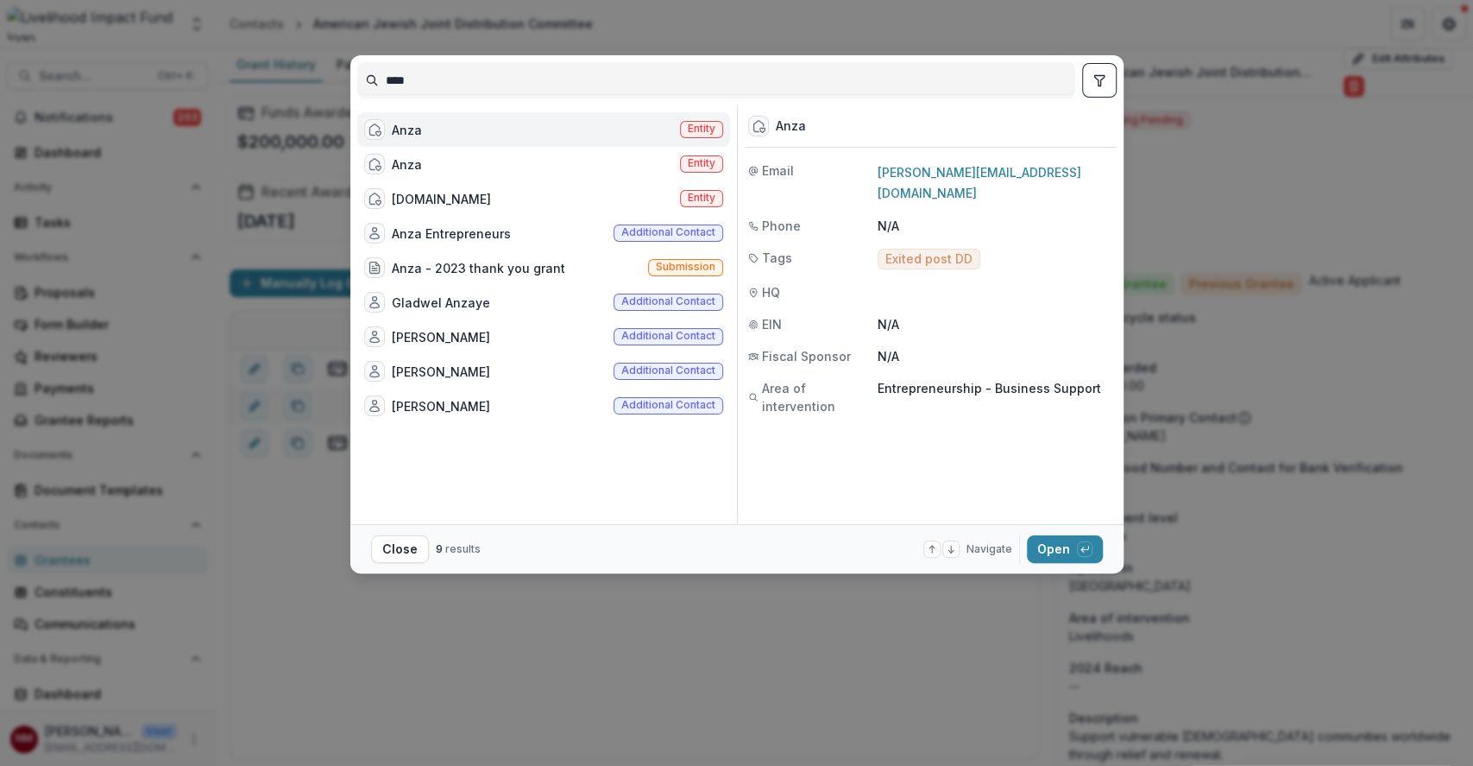 The image size is (1473, 766). What do you see at coordinates (778, 170) in the screenshot?
I see `span: Email` at bounding box center [778, 170].